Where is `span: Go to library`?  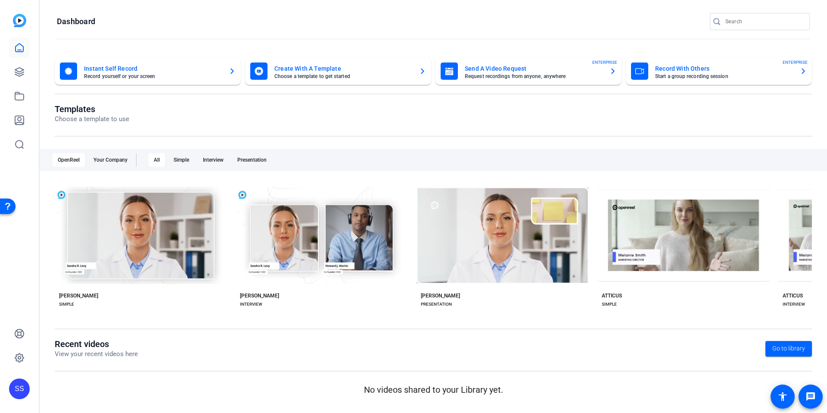 span: Go to library is located at coordinates (789, 348).